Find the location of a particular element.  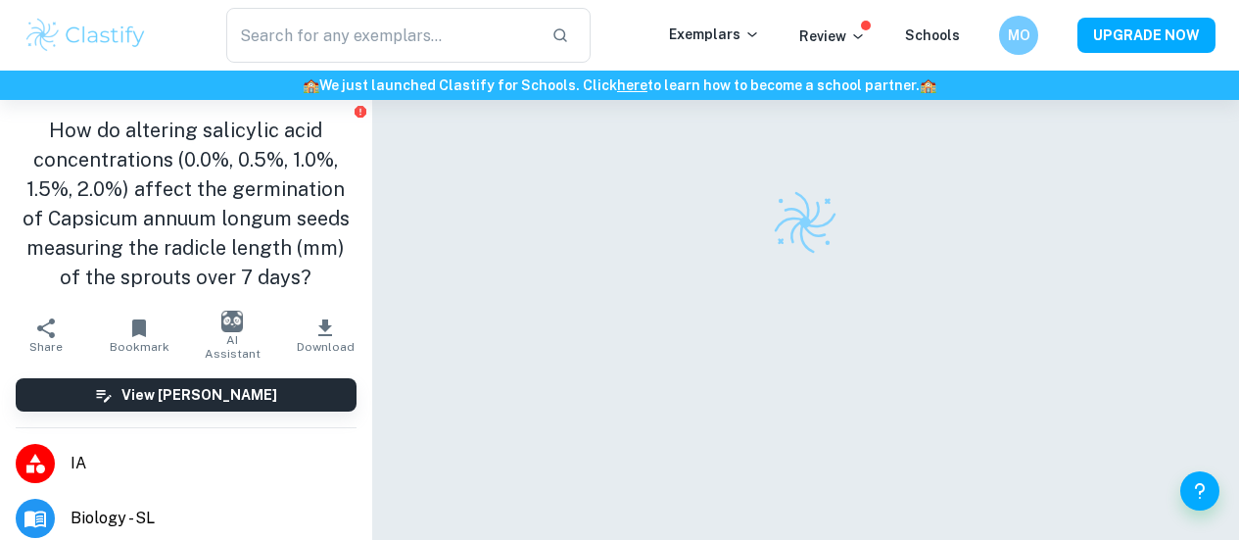

span: IA is located at coordinates (214, 463).